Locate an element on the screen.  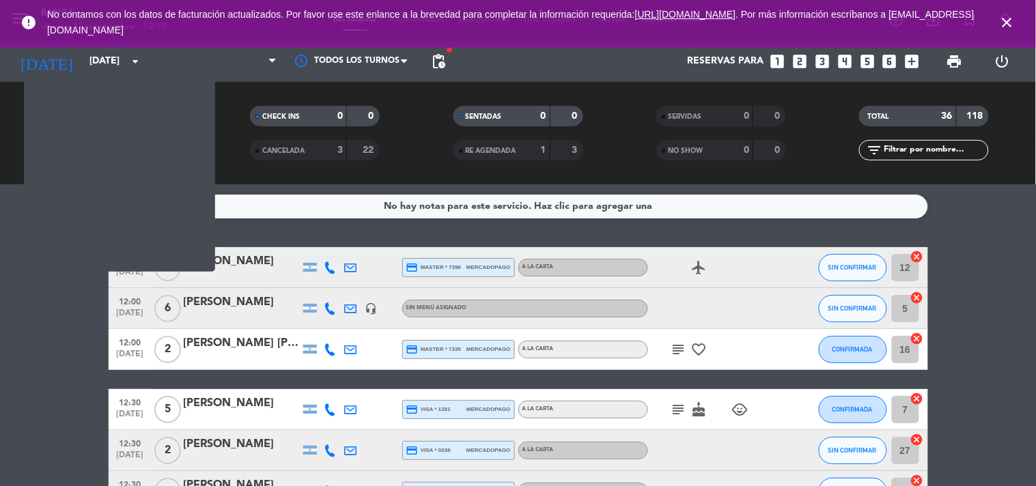
i: headset_mic is located at coordinates (371, 309).